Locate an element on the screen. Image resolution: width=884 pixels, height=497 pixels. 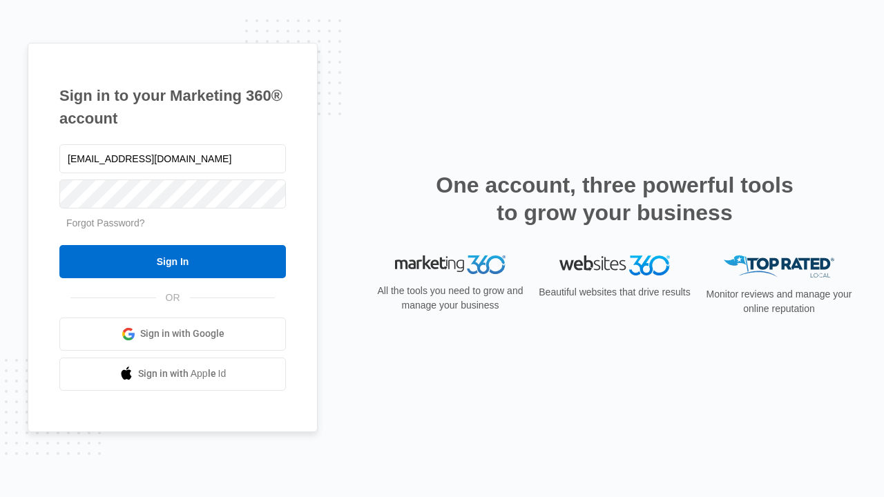
a: Forgot Password? is located at coordinates (106, 223).